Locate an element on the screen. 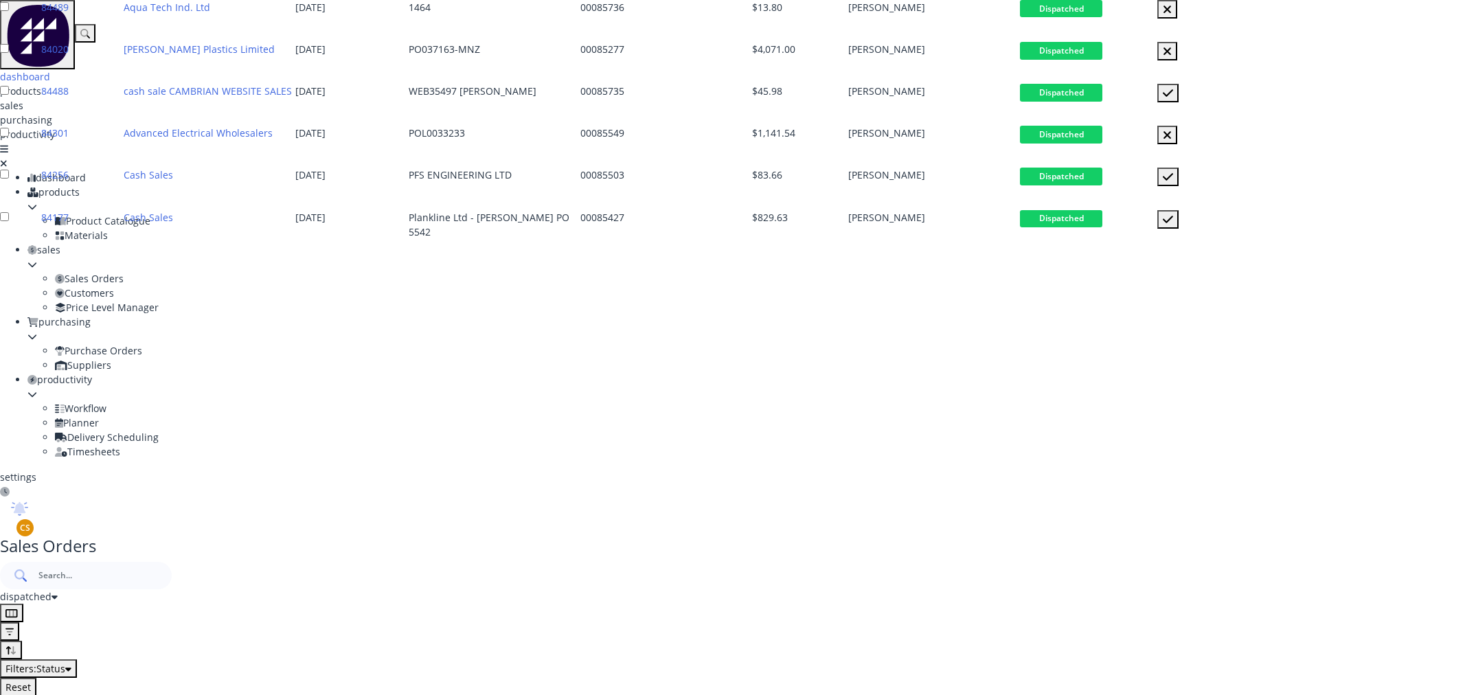  div: Sales Orders is located at coordinates (760, 278).